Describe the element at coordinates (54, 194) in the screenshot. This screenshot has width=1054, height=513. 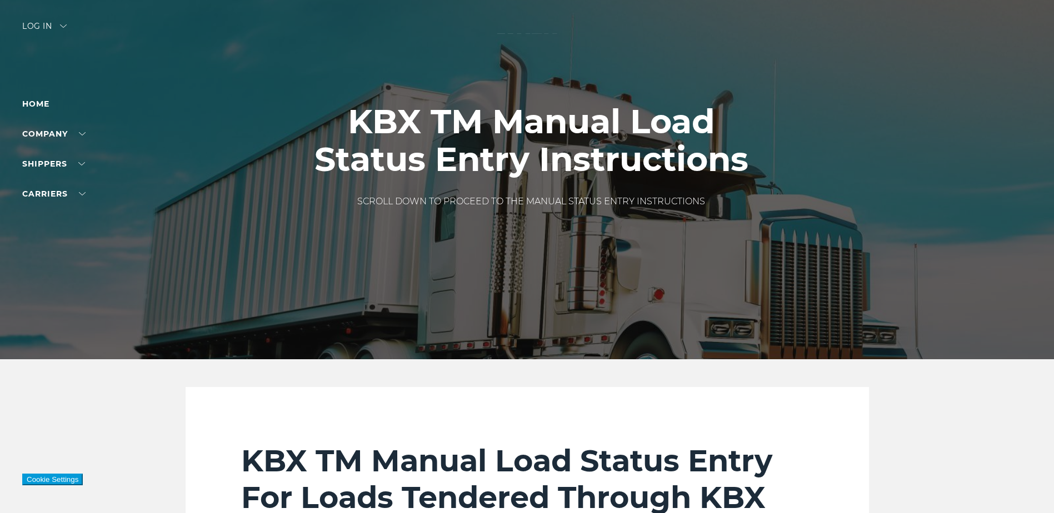
I see `a: Carriers` at that location.